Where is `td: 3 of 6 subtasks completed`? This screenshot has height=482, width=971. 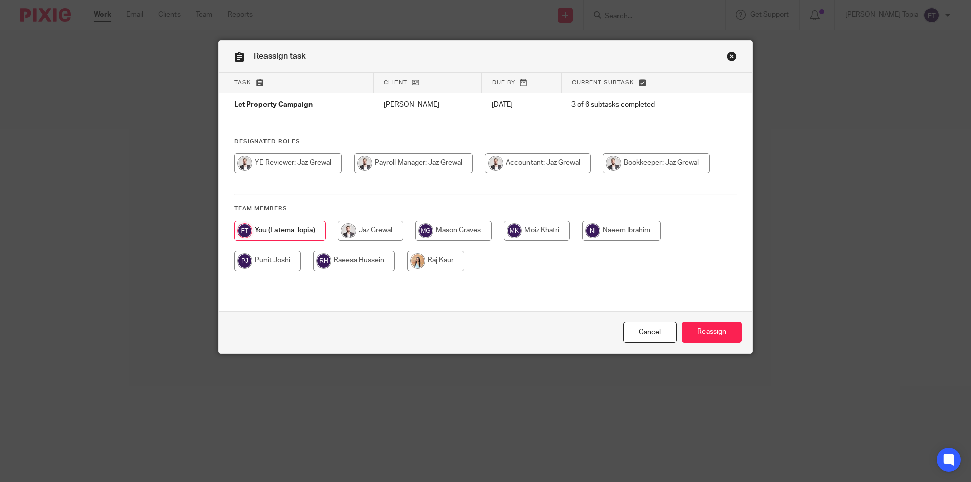
td: 3 of 6 subtasks completed is located at coordinates (635, 105).